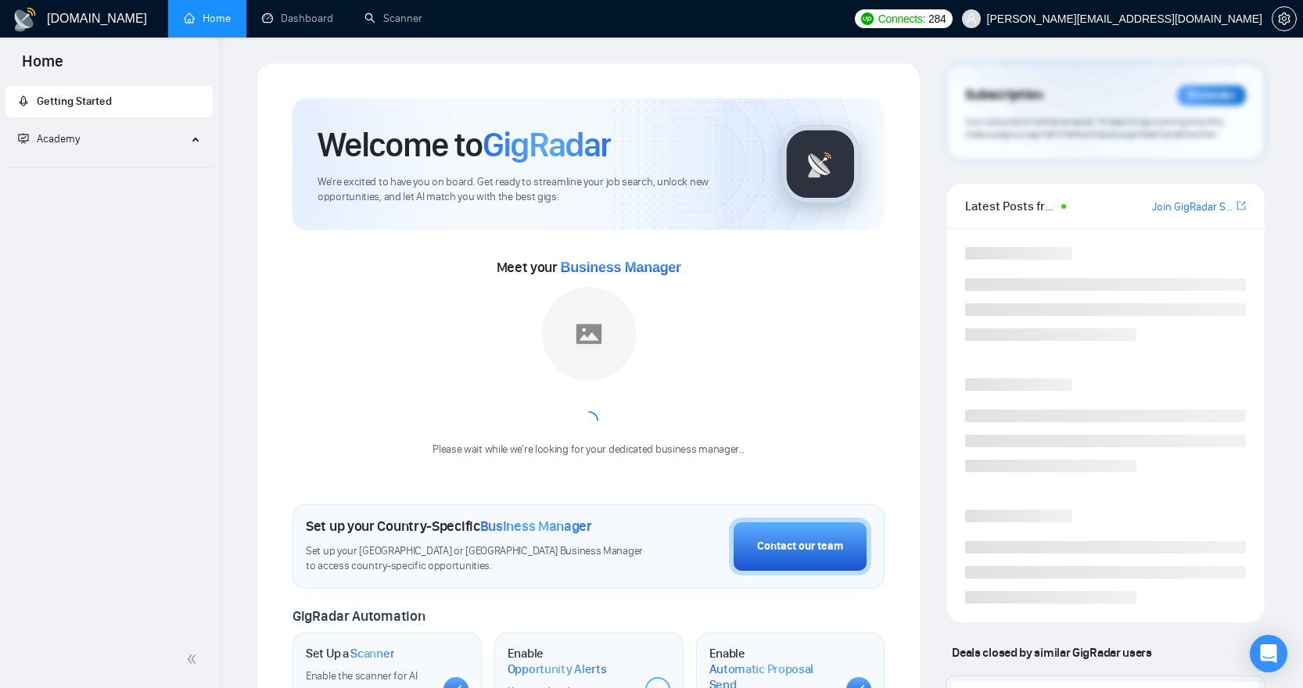  Describe the element at coordinates (588, 421) in the screenshot. I see `span: loading` at that location.